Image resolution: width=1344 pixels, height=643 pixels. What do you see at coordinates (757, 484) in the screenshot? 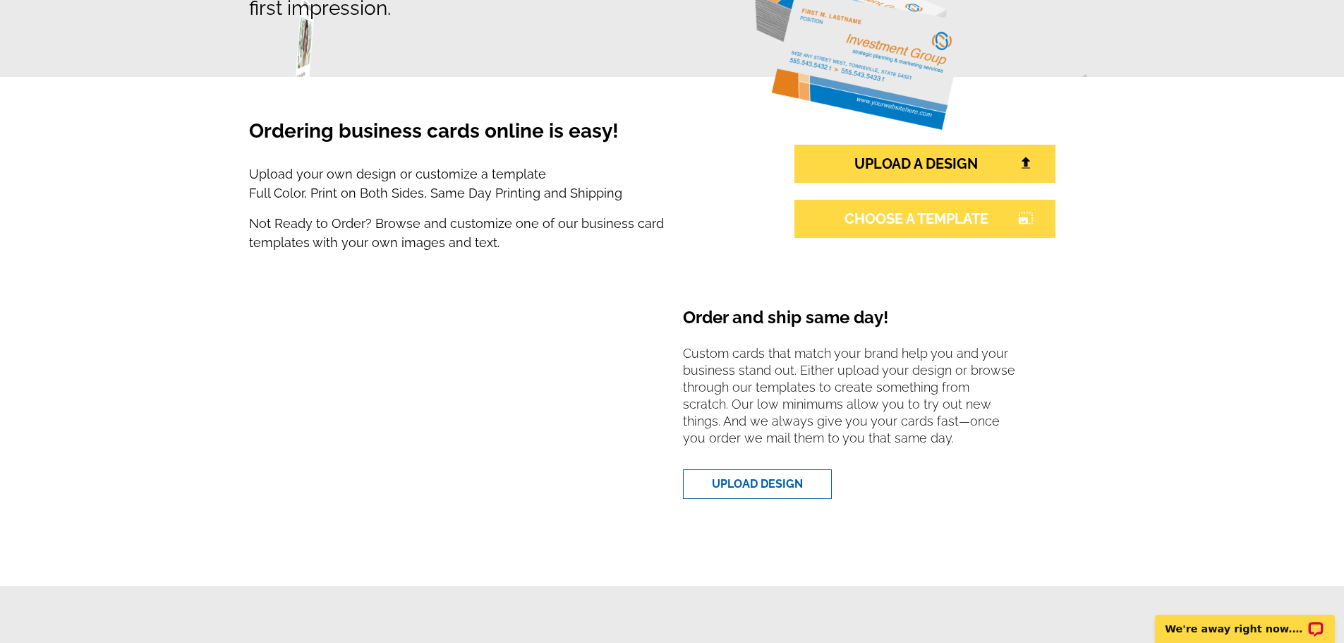
I see `a: UPLOAD DESIGN` at bounding box center [757, 484].